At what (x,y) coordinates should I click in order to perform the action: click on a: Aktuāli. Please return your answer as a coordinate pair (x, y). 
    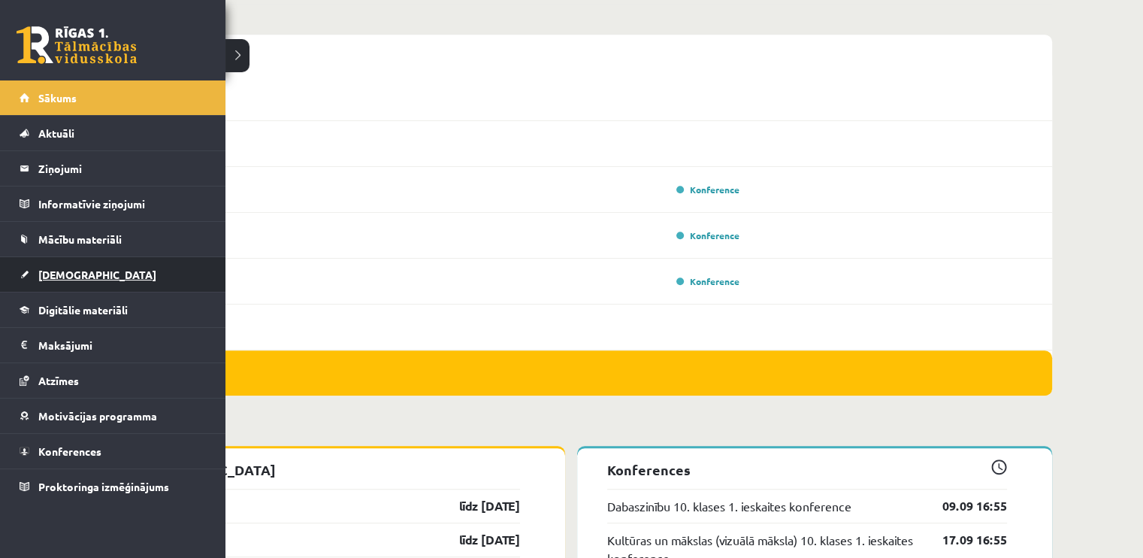
    Looking at the image, I should click on (113, 133).